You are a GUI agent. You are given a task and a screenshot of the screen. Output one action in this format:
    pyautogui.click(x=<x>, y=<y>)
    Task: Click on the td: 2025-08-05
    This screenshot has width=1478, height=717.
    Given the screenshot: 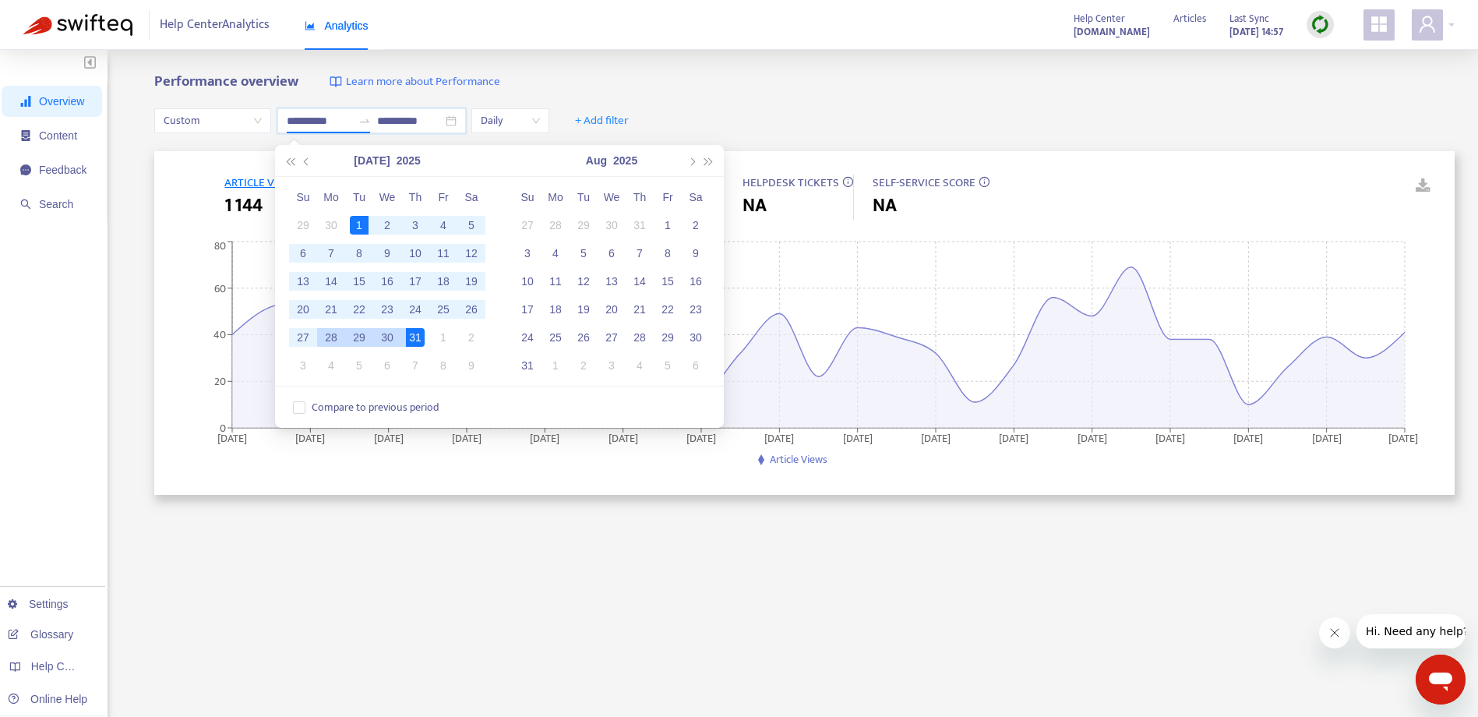 What is the action you would take?
    pyautogui.click(x=359, y=365)
    